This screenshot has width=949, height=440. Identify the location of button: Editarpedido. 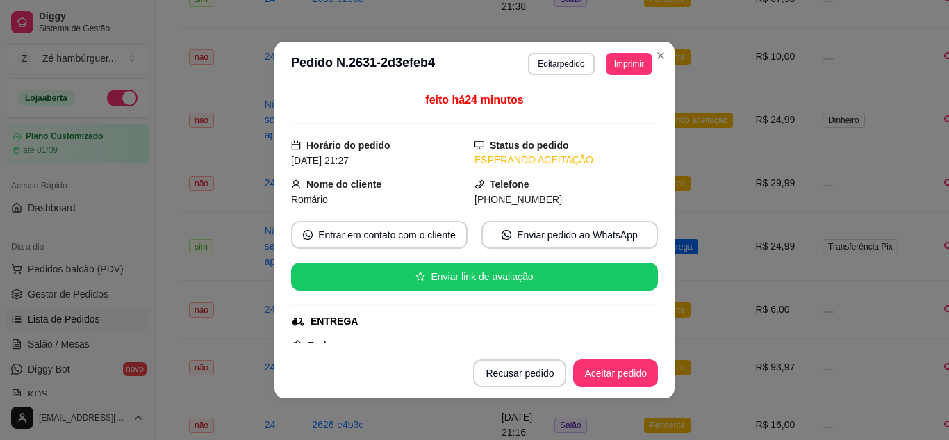
(561, 64).